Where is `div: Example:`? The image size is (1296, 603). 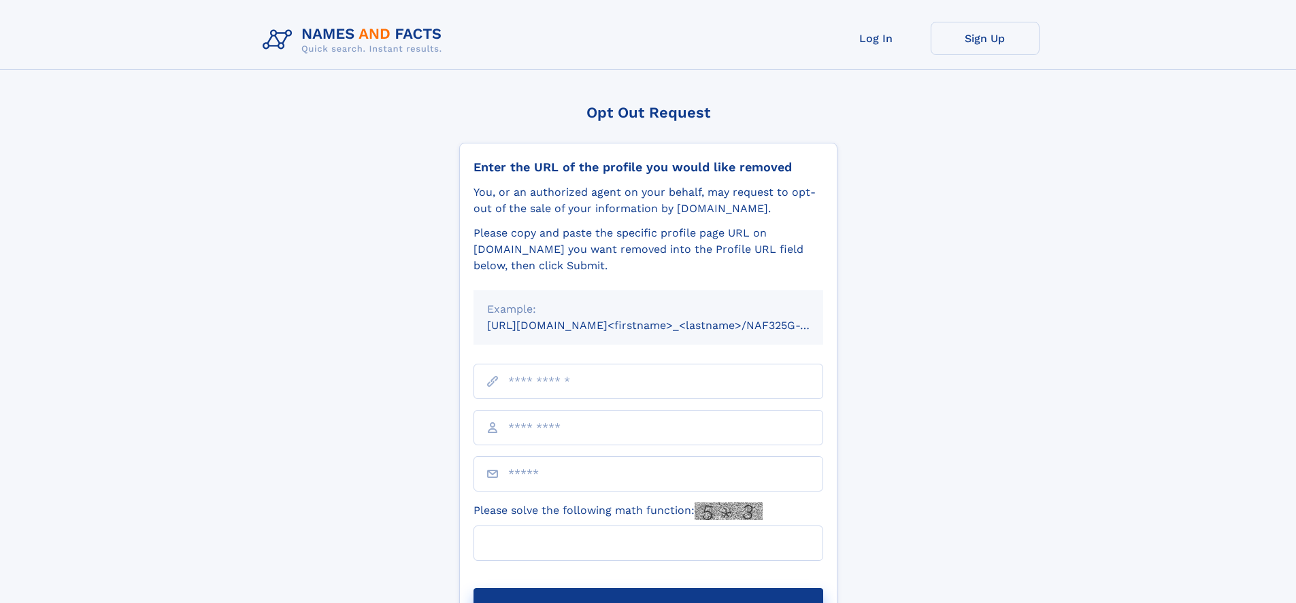
div: Example: is located at coordinates (648, 309).